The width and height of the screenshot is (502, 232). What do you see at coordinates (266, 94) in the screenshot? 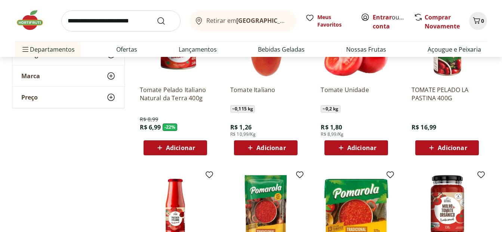
I see `a: Tomate Italiano` at bounding box center [266, 94].